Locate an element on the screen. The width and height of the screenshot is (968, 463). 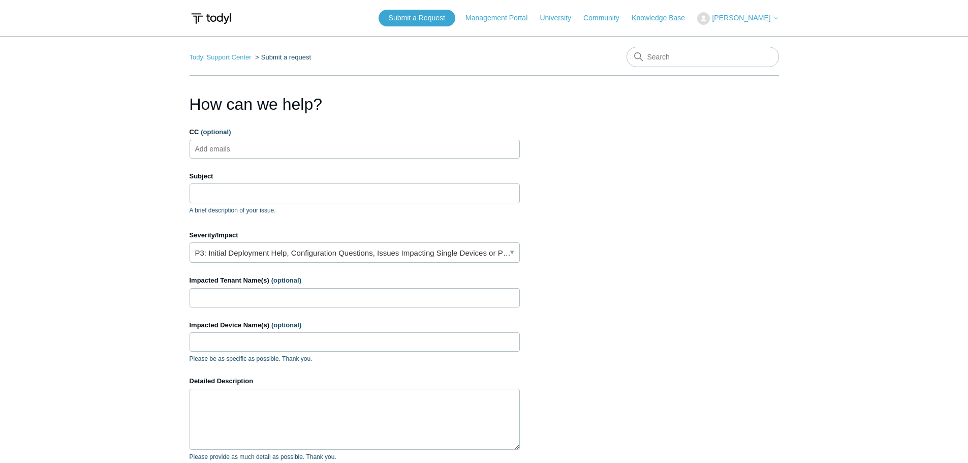
li: Submit a request is located at coordinates (282, 57).